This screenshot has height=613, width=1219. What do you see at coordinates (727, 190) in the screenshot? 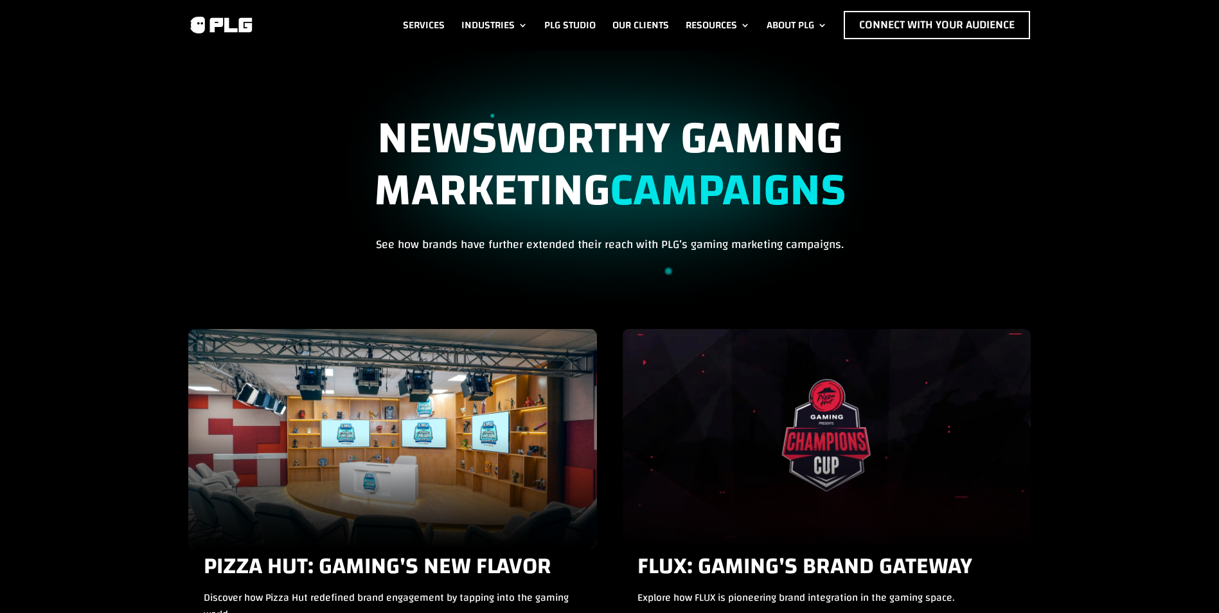
I see `strong: Campaigns` at bounding box center [727, 190].